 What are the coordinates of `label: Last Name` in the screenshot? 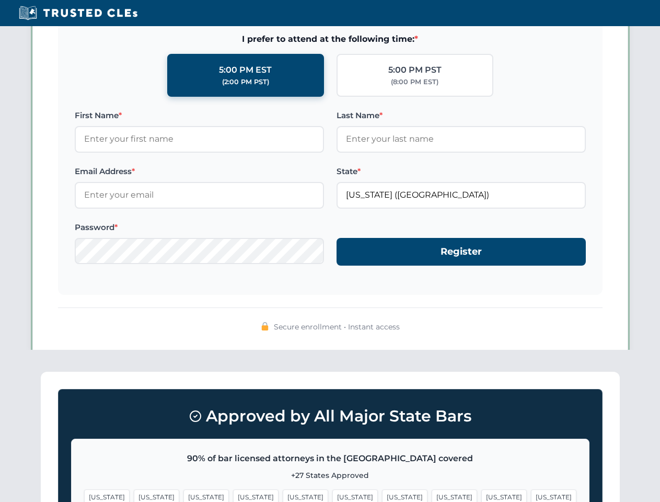 It's located at (461, 116).